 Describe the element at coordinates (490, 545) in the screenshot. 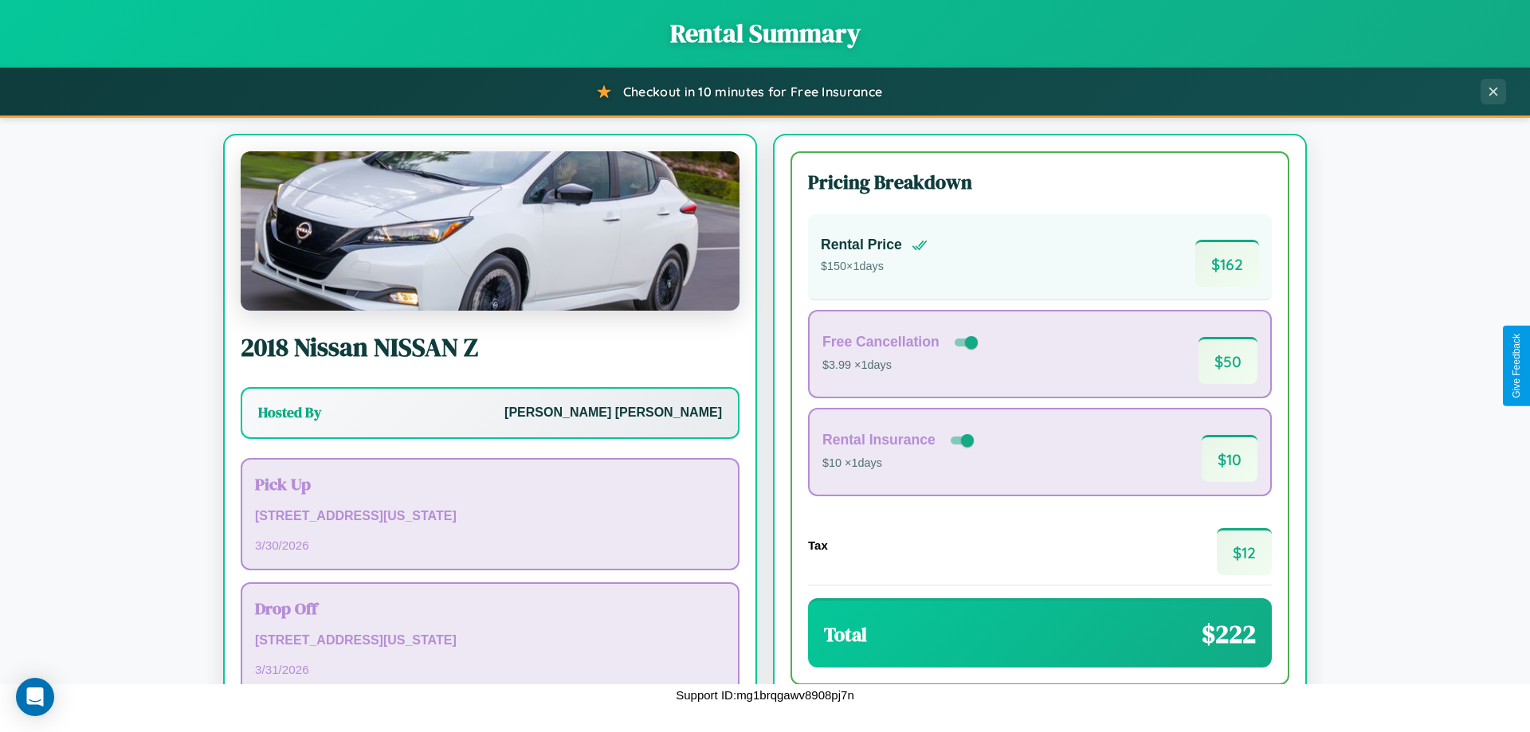

I see `p: 3 / 30 / 2026` at that location.